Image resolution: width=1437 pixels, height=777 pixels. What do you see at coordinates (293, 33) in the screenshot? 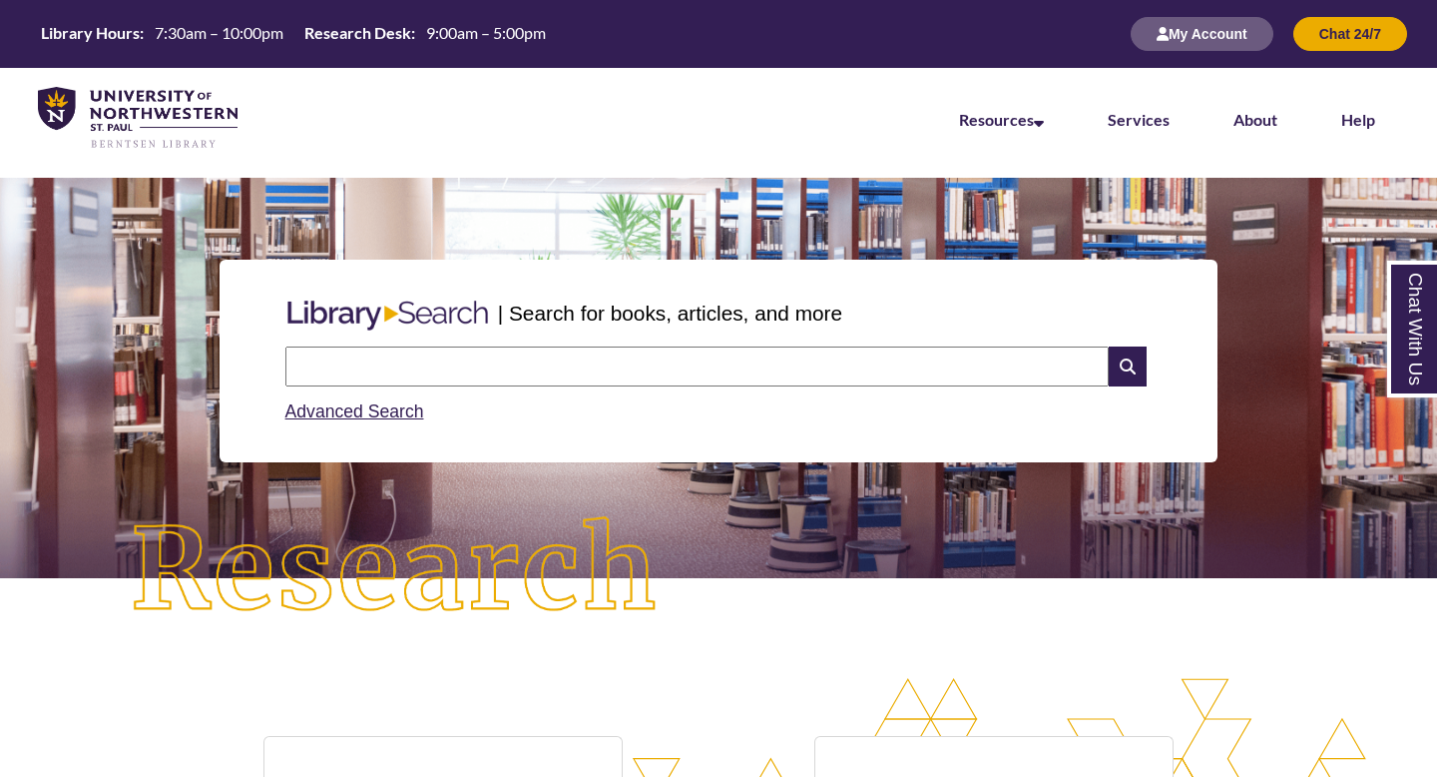
I see `table: Hours Today` at bounding box center [293, 33].